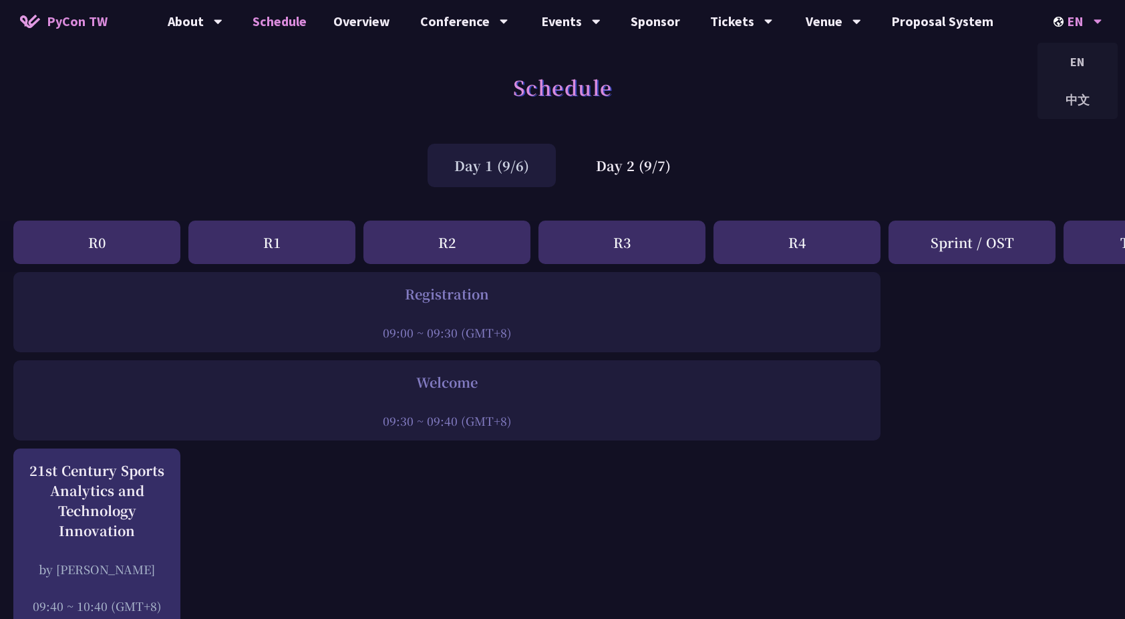 The image size is (1125, 619). Describe the element at coordinates (1060, 21) in the screenshot. I see `img: Locale Icon` at that location.